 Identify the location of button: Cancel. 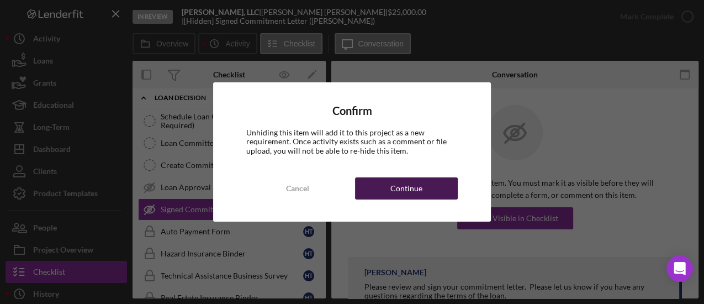
(298, 188).